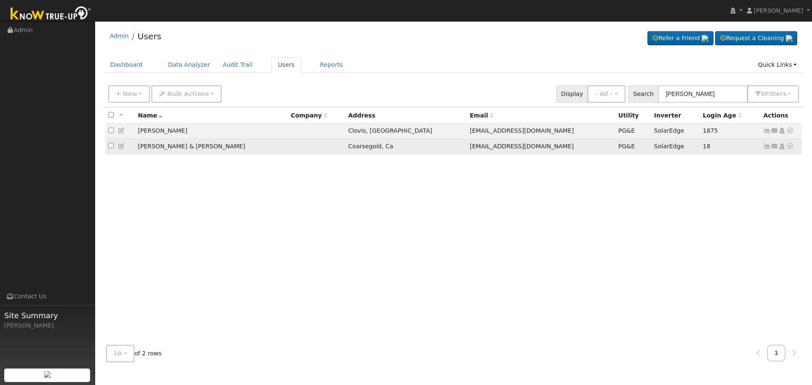  What do you see at coordinates (703, 94) in the screenshot?
I see `input: Search` at bounding box center [703, 94].